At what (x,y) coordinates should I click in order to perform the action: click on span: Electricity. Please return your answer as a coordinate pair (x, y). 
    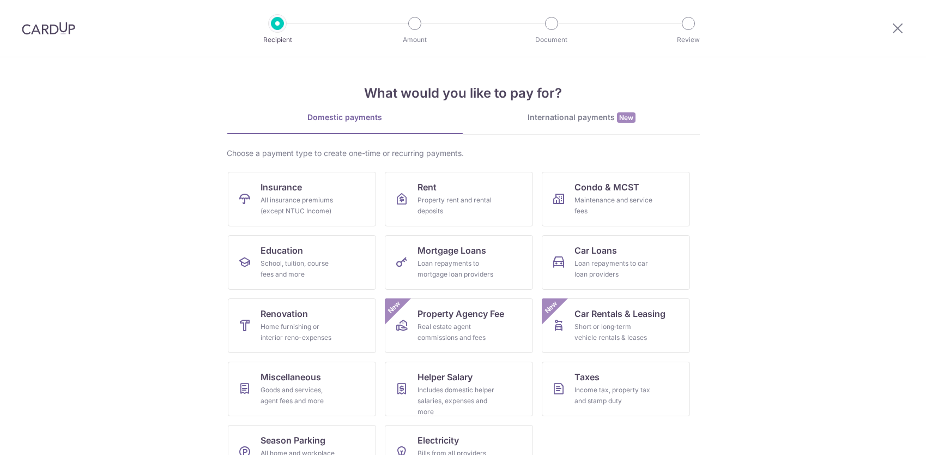
    Looking at the image, I should click on (438, 440).